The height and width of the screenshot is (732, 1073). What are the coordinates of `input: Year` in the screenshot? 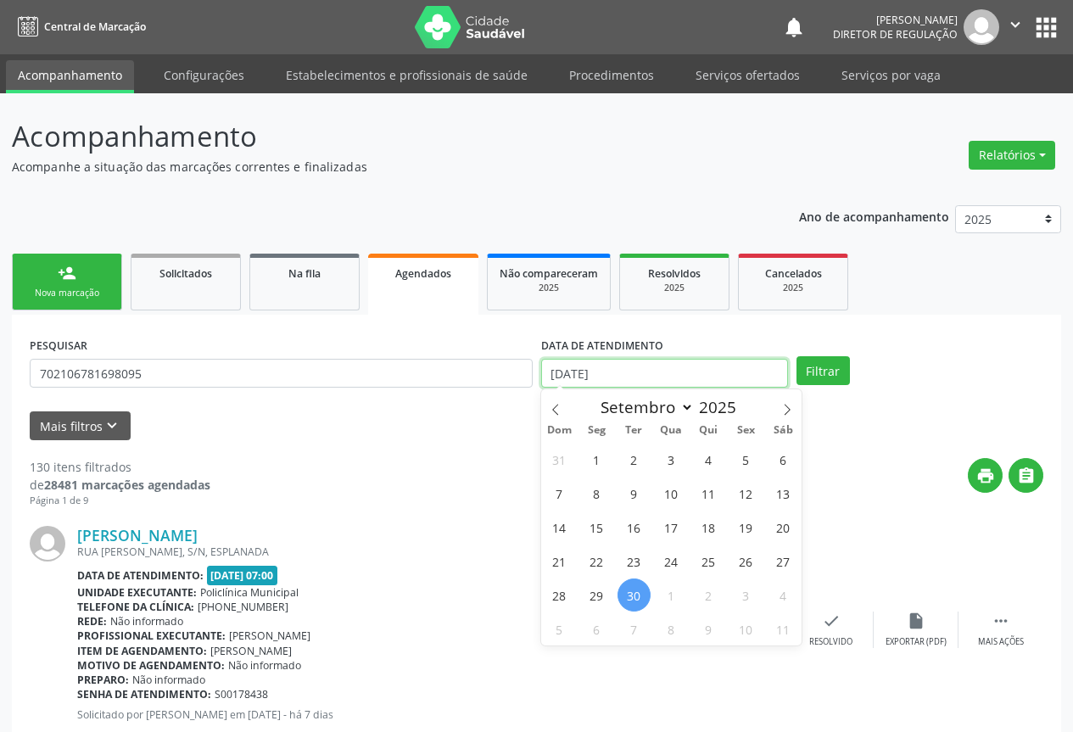 It's located at (722, 407).